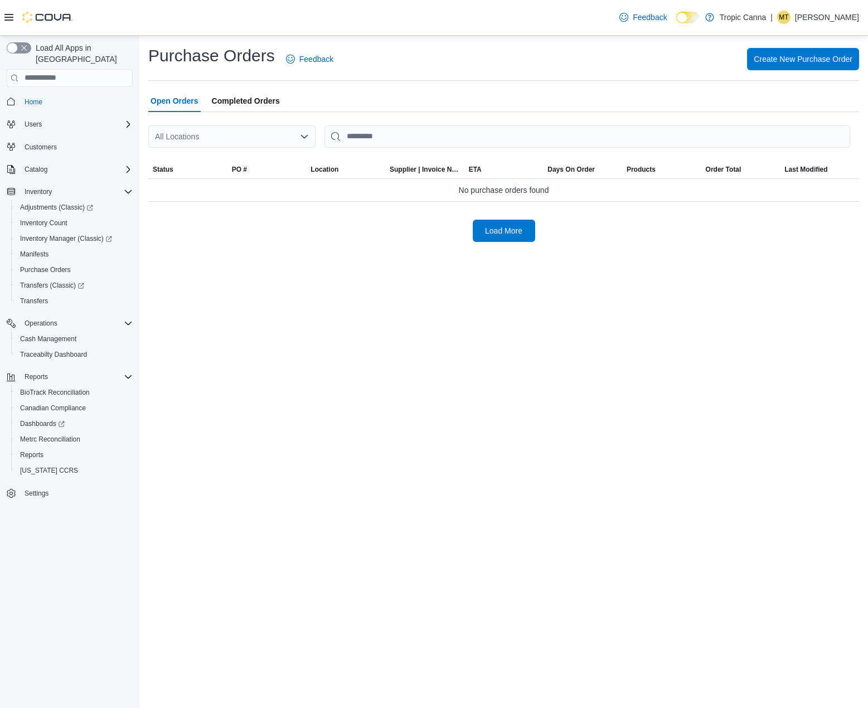 Image resolution: width=868 pixels, height=708 pixels. I want to click on span: Last Modified, so click(806, 169).